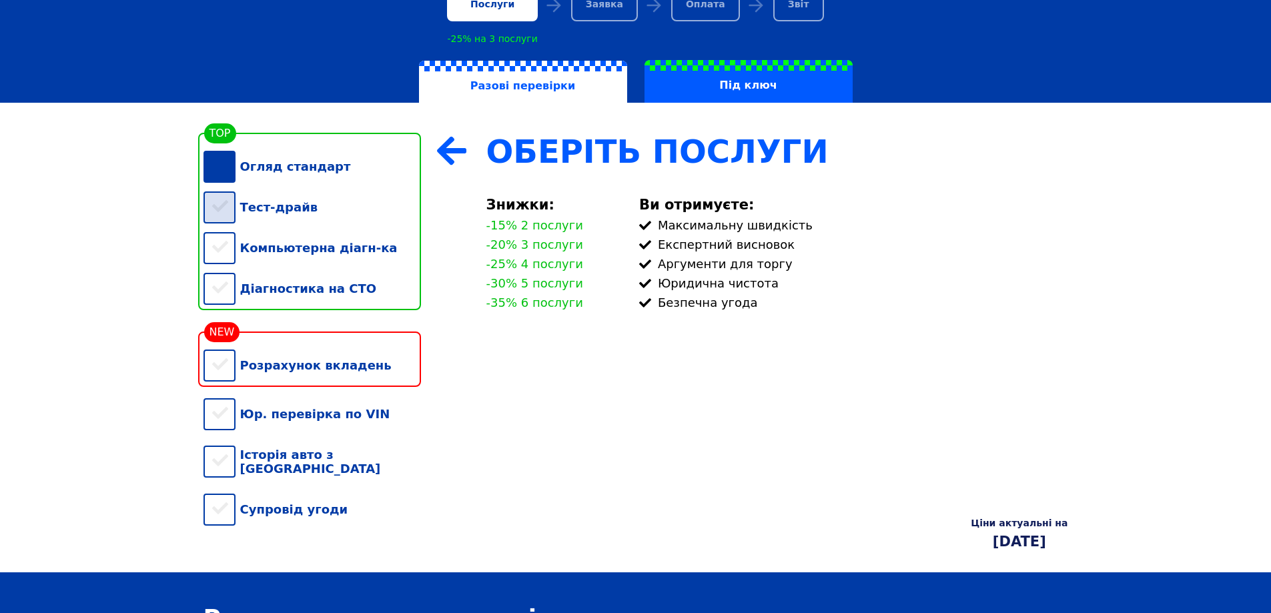  I want to click on div: -35% 6 послуги, so click(534, 302).